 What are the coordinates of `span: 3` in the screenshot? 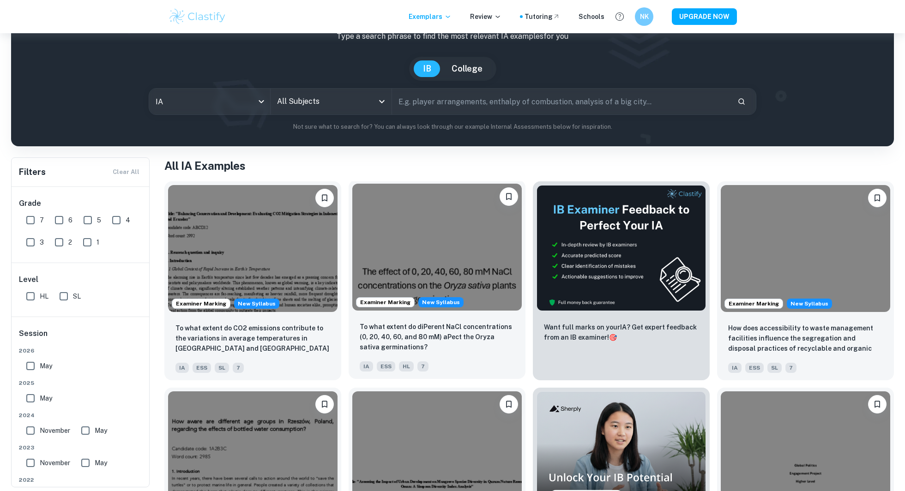 It's located at (42, 242).